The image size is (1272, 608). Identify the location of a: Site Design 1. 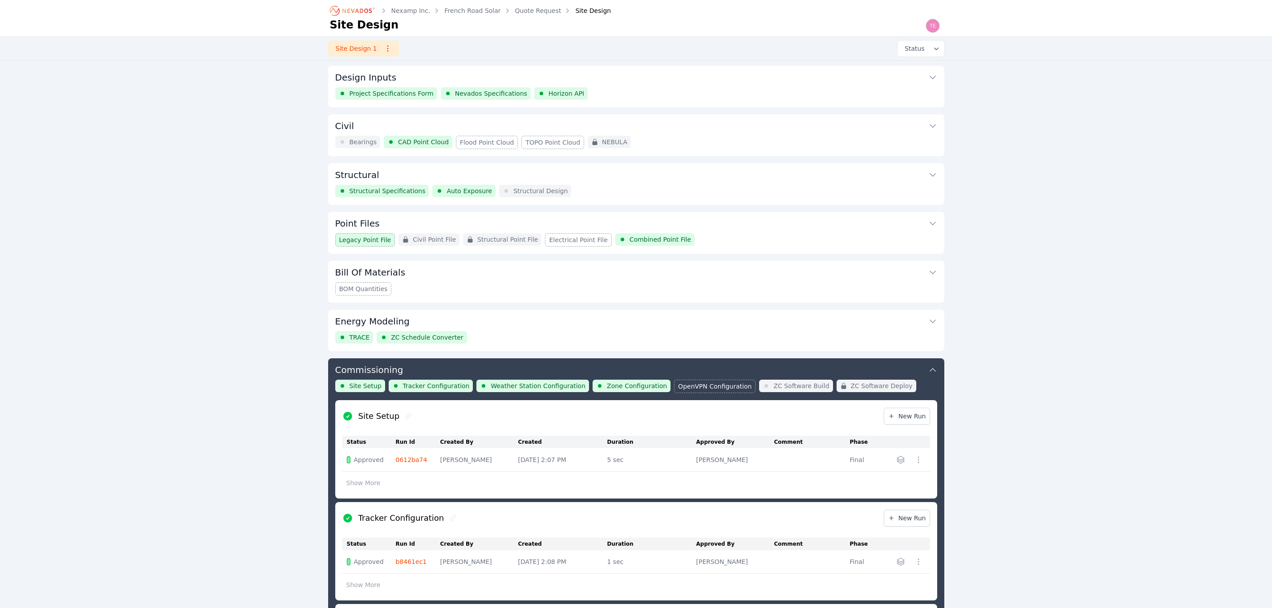
(363, 49).